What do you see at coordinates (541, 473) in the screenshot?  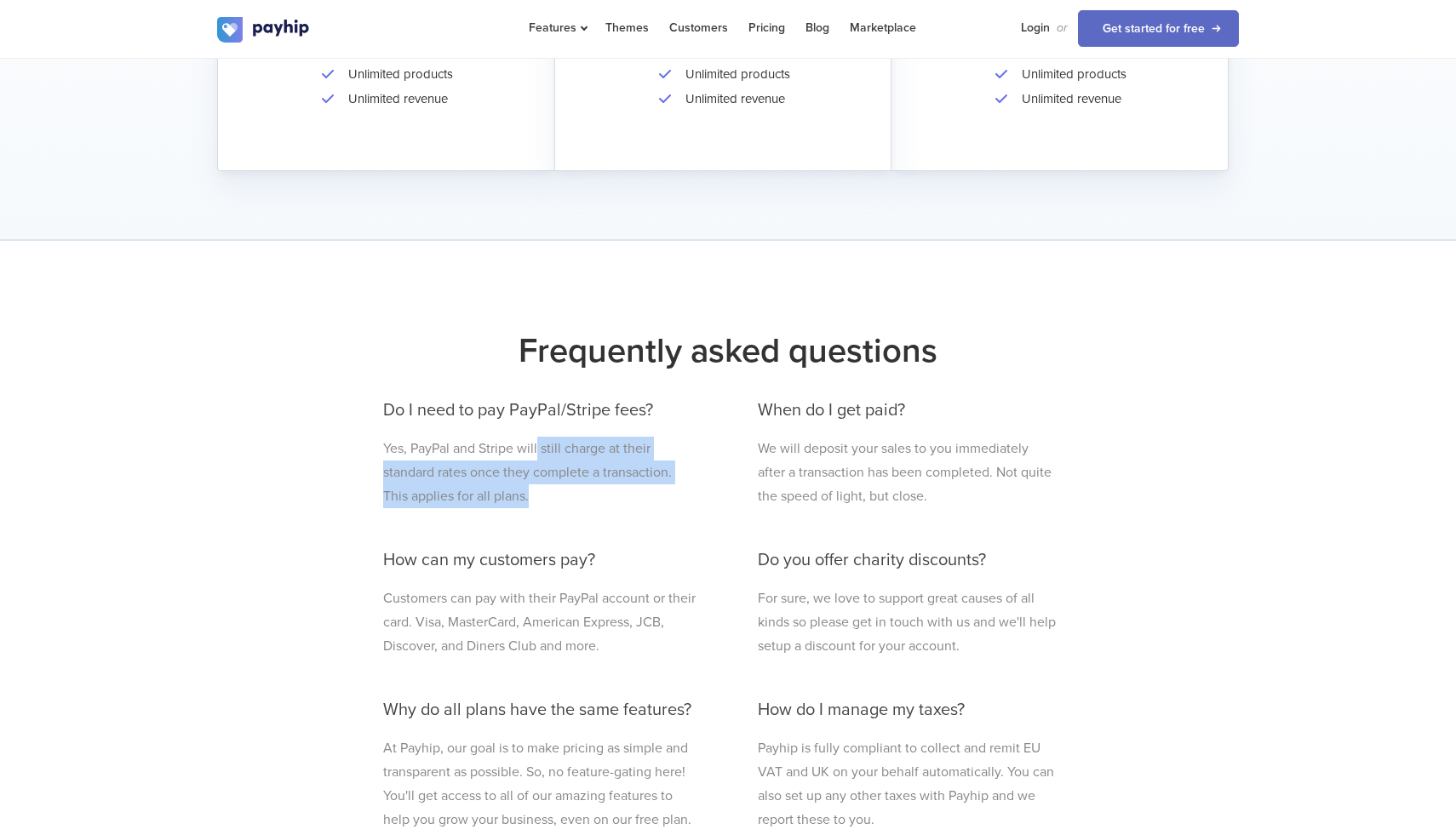 I see `p: Yes, PayPal and Stripe will still charge at their standard rates once they complete a transaction...` at bounding box center [541, 473].